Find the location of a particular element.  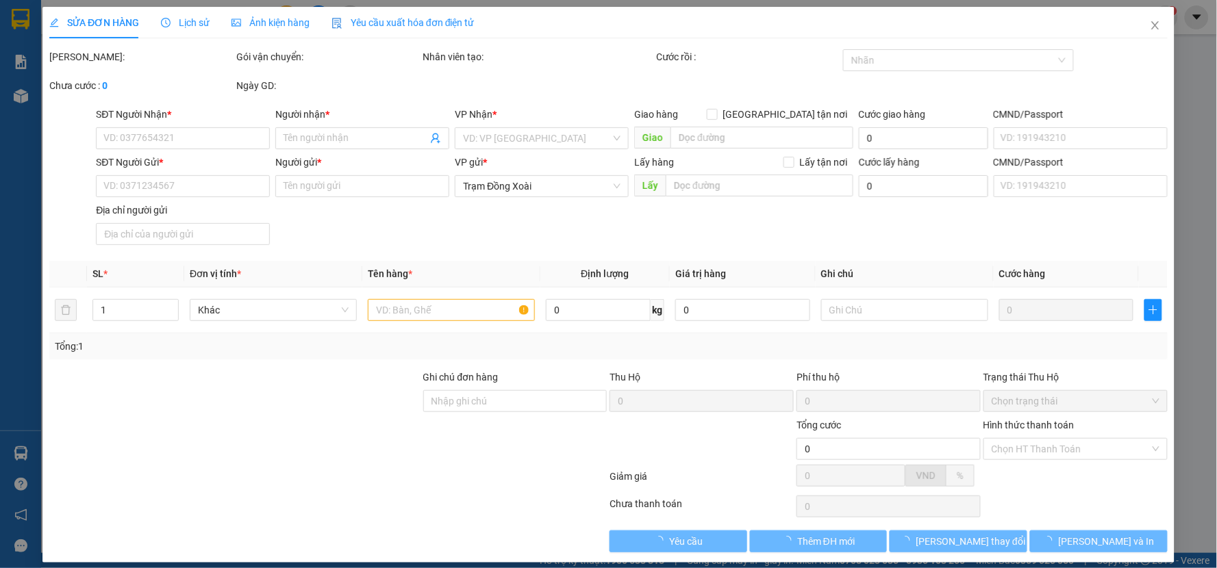

b: 0 is located at coordinates (105, 86).